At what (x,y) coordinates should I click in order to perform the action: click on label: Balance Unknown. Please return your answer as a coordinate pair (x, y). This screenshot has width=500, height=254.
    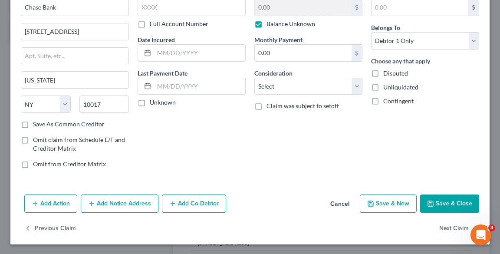
    Looking at the image, I should click on (291, 24).